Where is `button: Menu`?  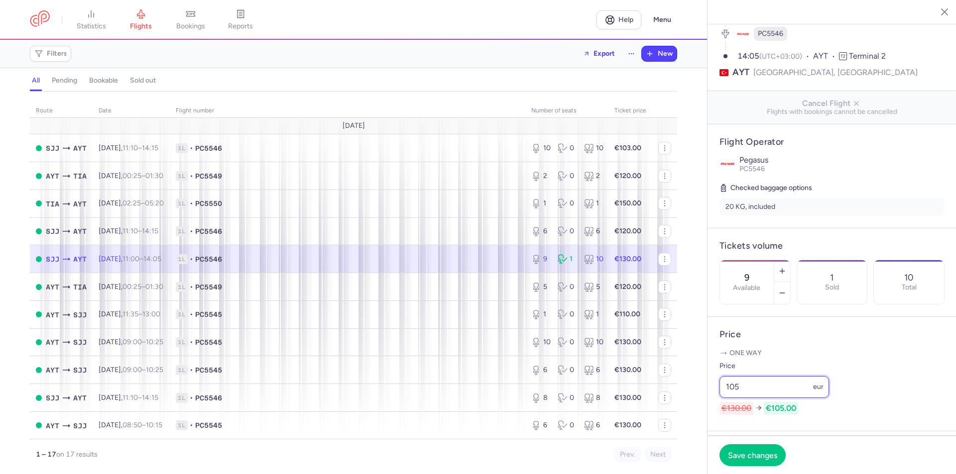
button: Menu is located at coordinates (662, 20).